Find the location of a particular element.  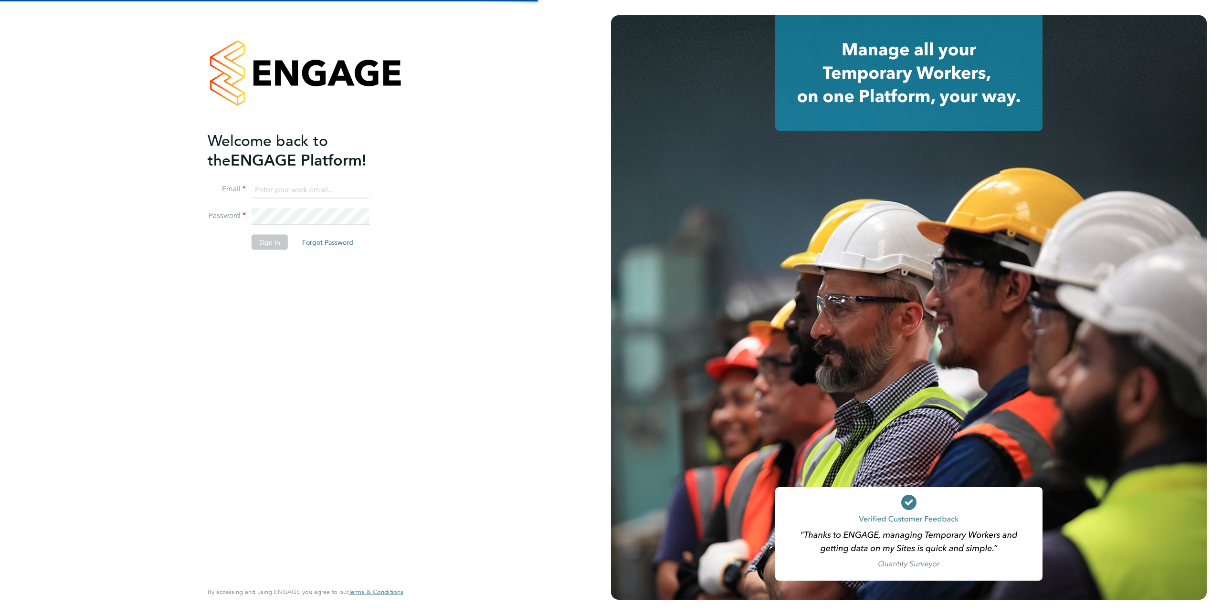

label: Email is located at coordinates (227, 189).